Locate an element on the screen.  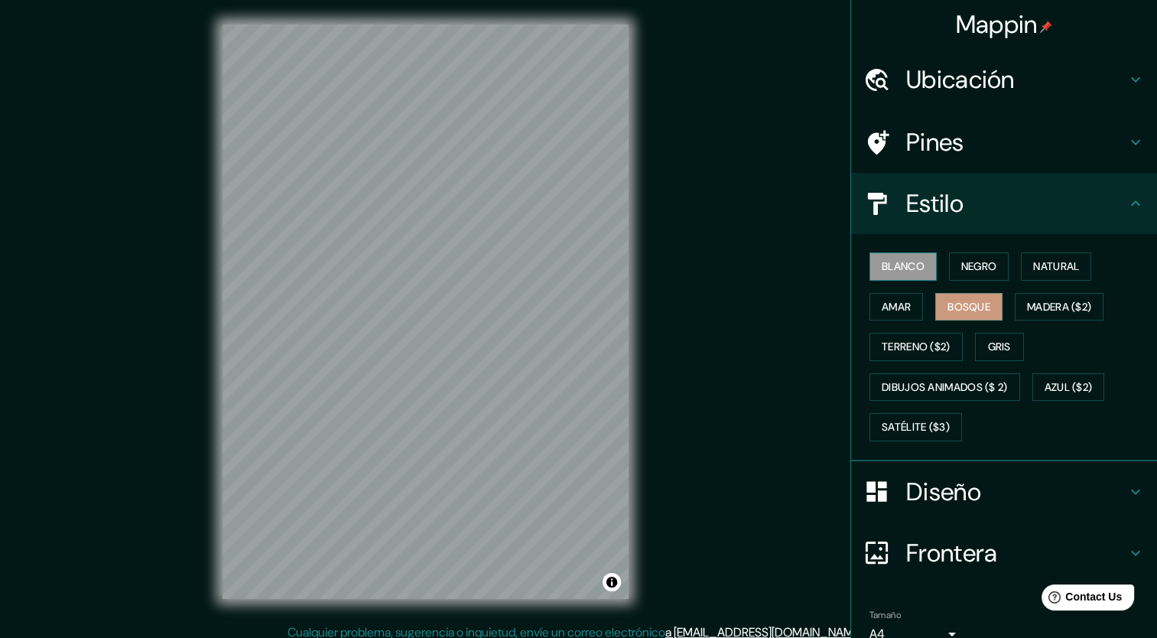
font: Mappin is located at coordinates (997, 24).